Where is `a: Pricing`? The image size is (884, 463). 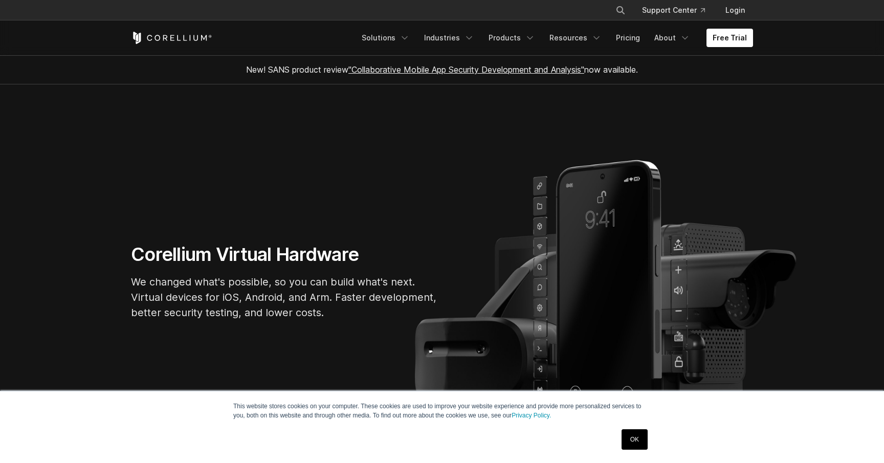 a: Pricing is located at coordinates (628, 38).